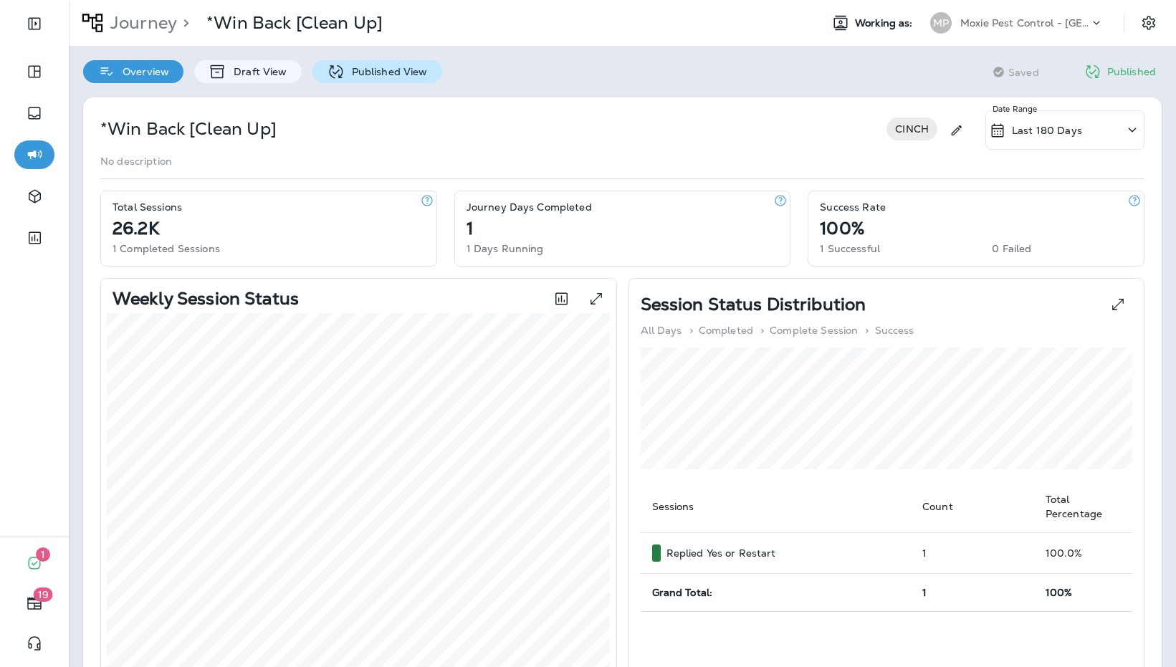  What do you see at coordinates (776, 507) in the screenshot?
I see `th: Sessions` at bounding box center [776, 507].